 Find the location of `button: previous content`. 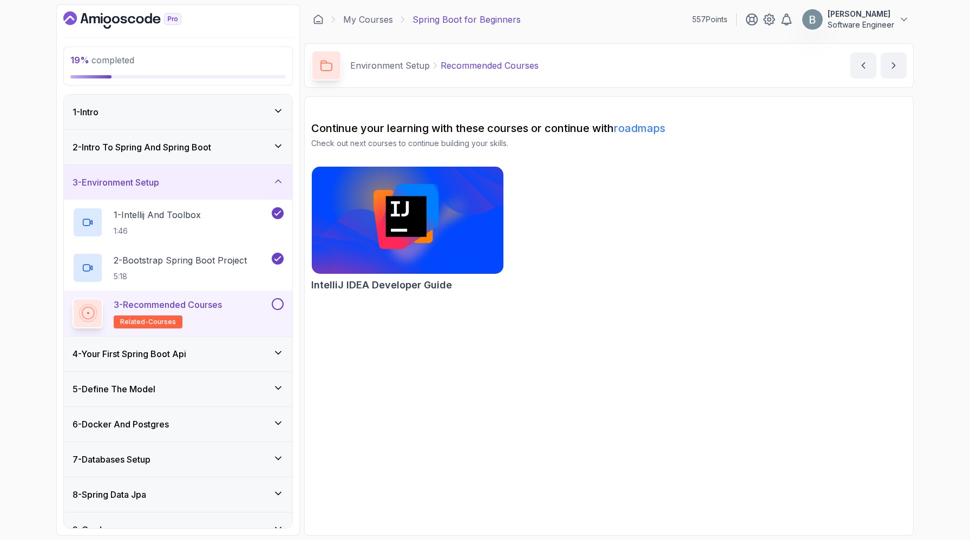

button: previous content is located at coordinates (864, 66).